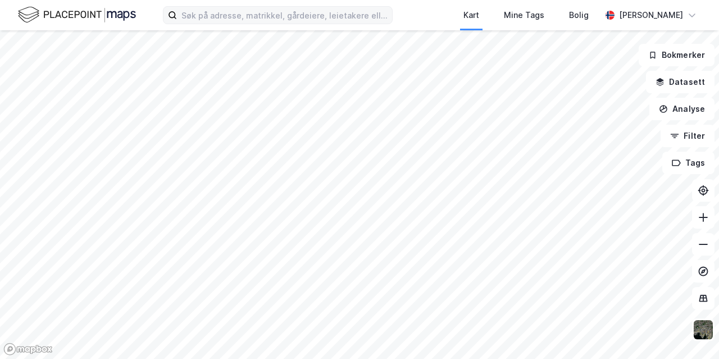 The width and height of the screenshot is (719, 359). What do you see at coordinates (691, 332) in the screenshot?
I see `div: Kontrollprogram for chat` at bounding box center [691, 332].